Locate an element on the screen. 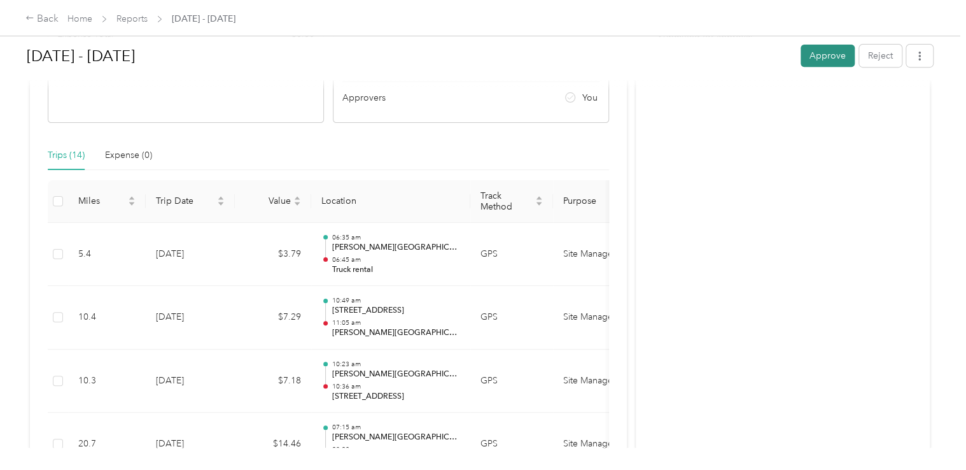 Image resolution: width=966 pixels, height=470 pixels. div: Expense (0) is located at coordinates (129, 155).